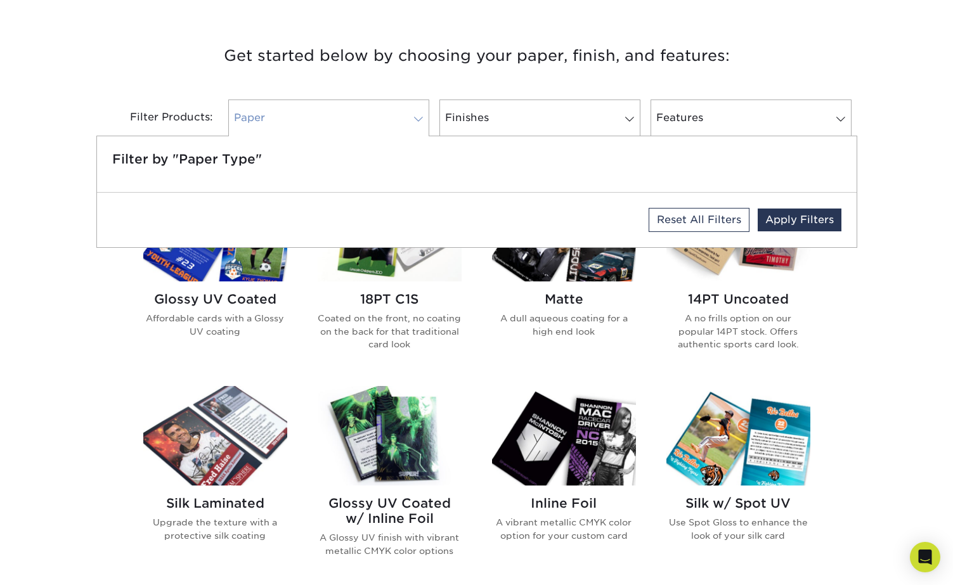 This screenshot has height=585, width=953. What do you see at coordinates (389, 436) in the screenshot?
I see `img: Glossy UV Coated w/ Inline Foil Trading Cards` at bounding box center [389, 436].